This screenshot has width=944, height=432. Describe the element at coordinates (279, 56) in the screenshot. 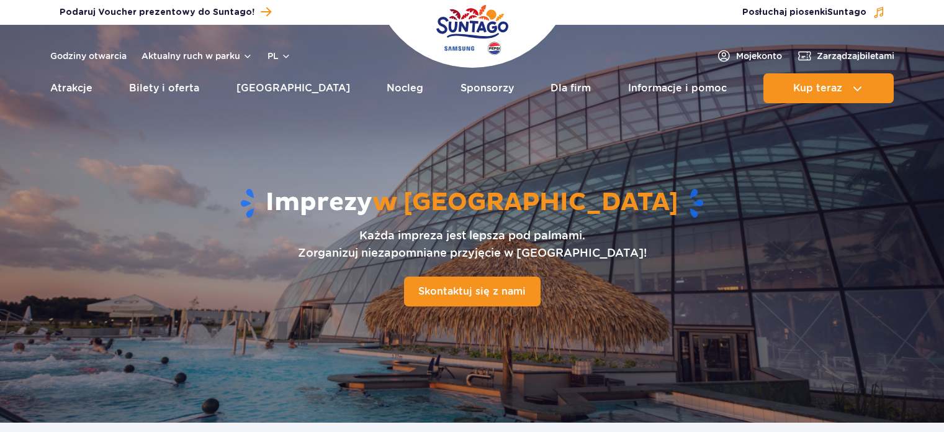

I see `button: pl` at that location.